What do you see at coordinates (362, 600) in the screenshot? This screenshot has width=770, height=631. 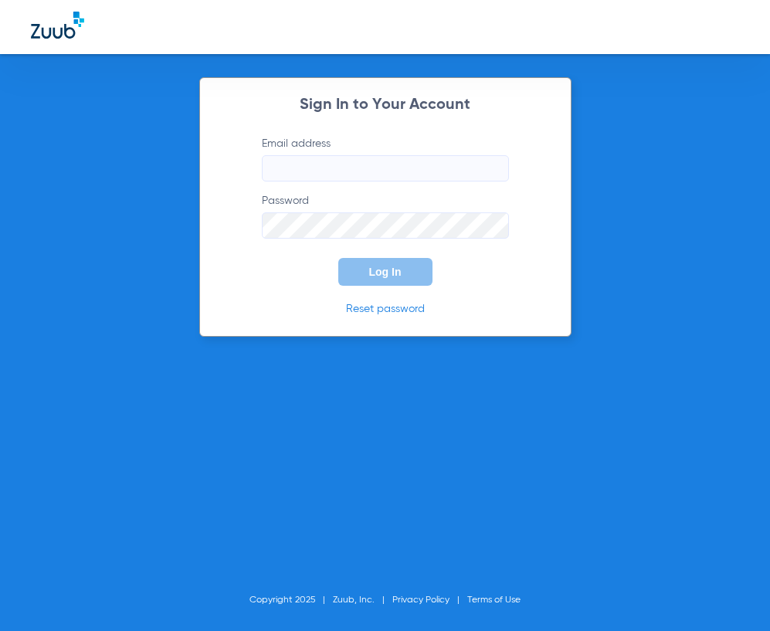 I see `li: Zuub, Inc.` at bounding box center [362, 600].